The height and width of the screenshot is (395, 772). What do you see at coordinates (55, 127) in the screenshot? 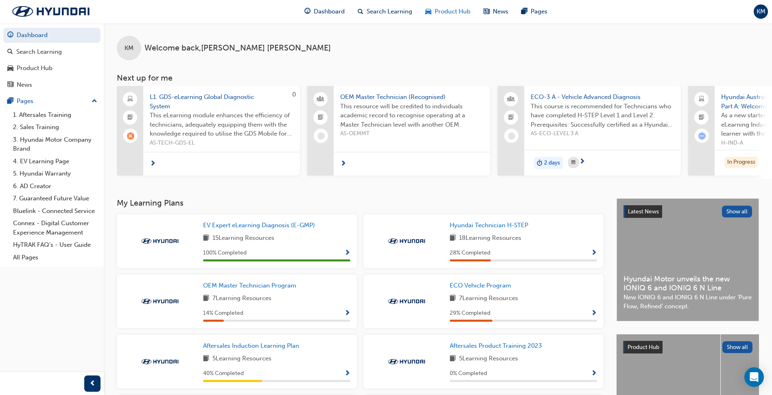
I see `a: 2. Sales Training` at bounding box center [55, 127].